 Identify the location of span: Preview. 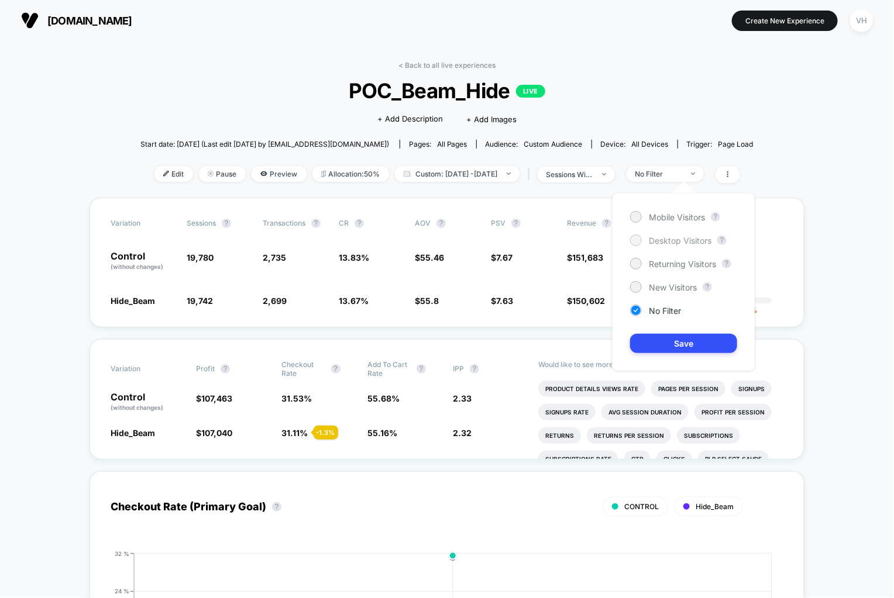
(279, 174).